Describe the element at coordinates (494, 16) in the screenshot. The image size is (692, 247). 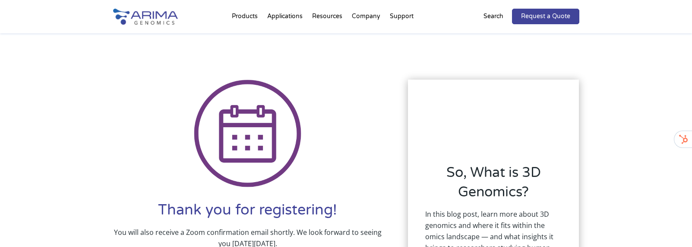
I see `p: Search` at that location.